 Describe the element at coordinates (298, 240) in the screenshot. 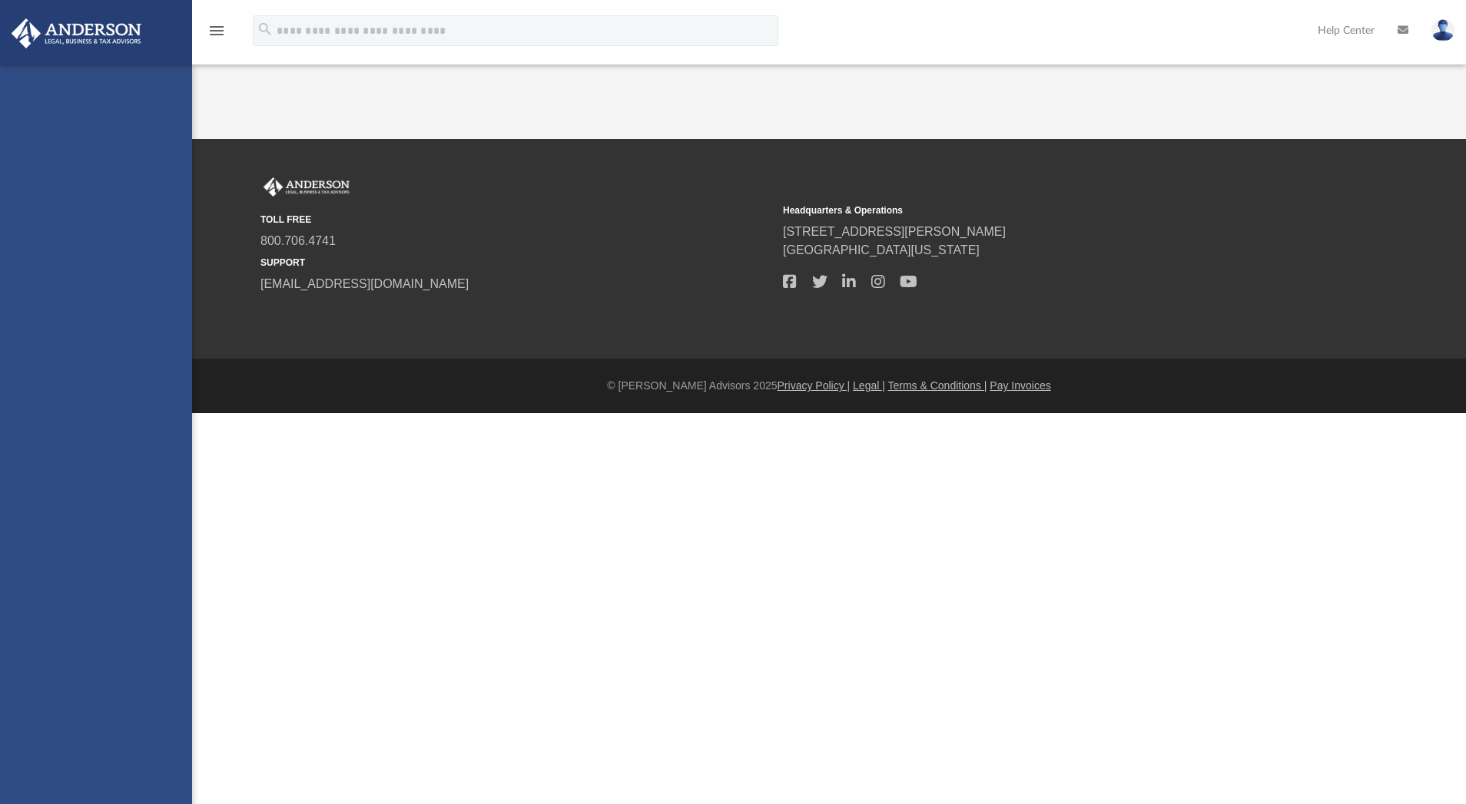

I see `a: 800.706.4741` at that location.